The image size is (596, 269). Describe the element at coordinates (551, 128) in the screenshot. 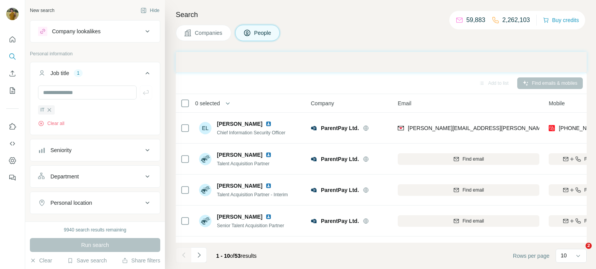

I see `img: provider prospeo logo` at that location.